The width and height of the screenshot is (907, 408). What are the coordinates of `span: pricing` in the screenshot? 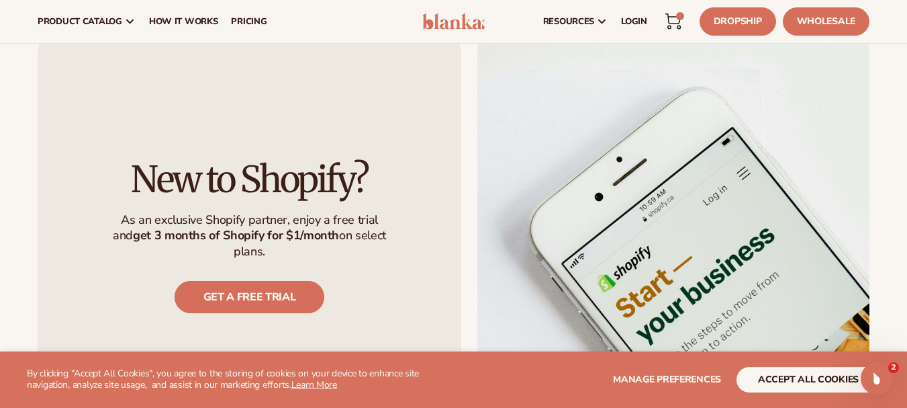 It's located at (248, 21).